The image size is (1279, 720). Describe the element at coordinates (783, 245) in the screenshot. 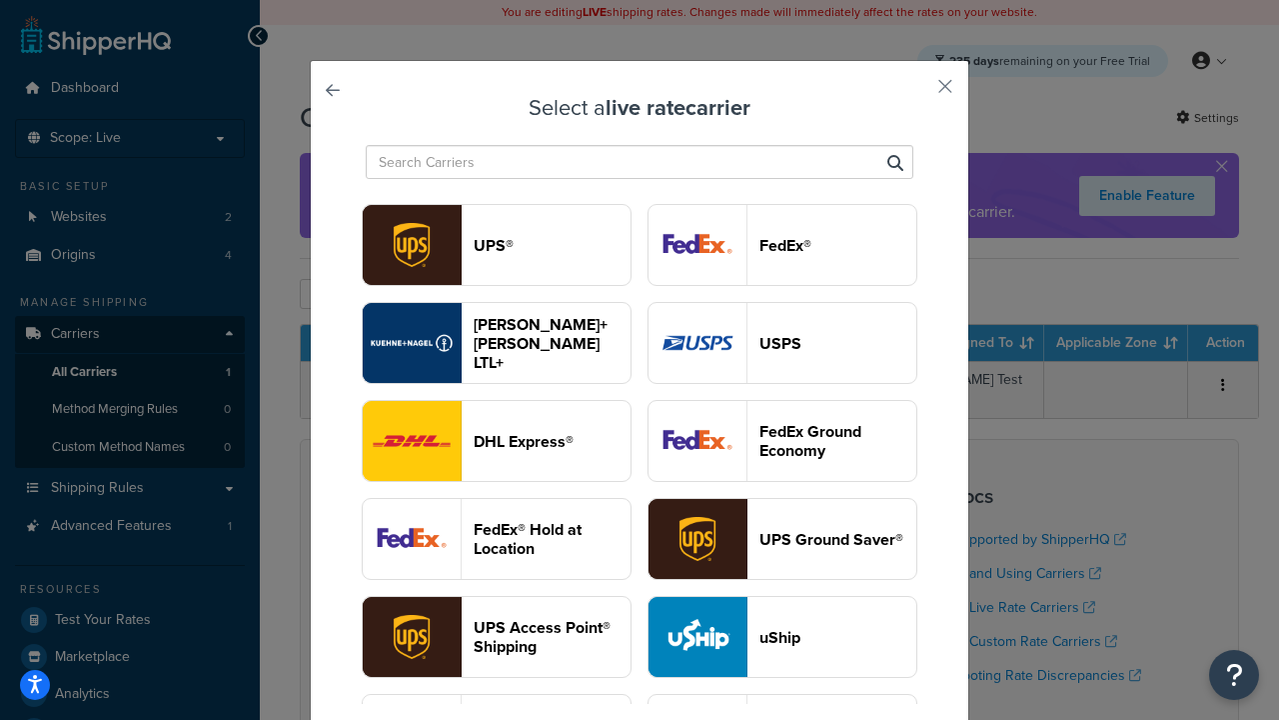

I see `button: fedEx logoFedEx®` at that location.